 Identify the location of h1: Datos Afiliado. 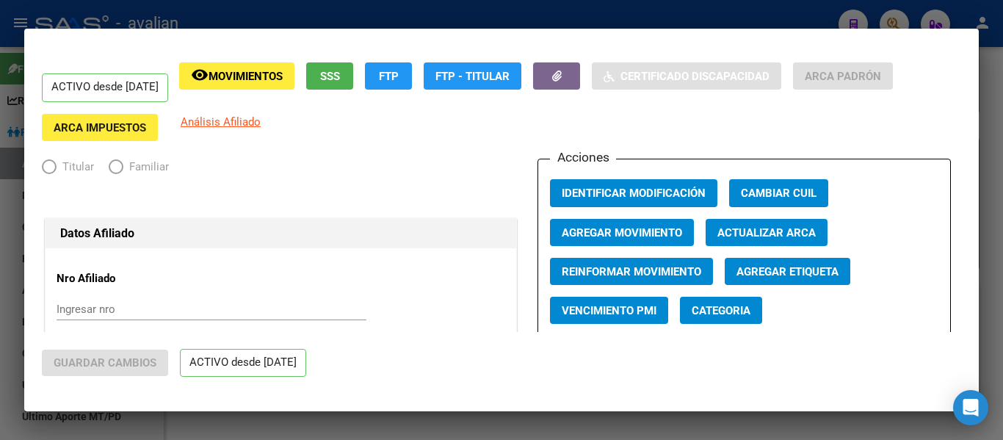
(280, 233).